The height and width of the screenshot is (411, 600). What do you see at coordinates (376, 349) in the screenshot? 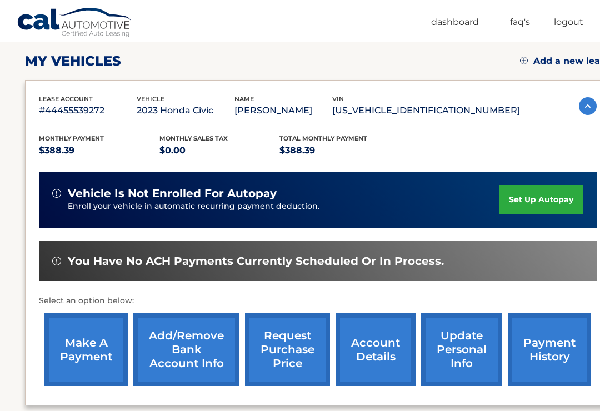
I see `a: account details` at bounding box center [376, 349].